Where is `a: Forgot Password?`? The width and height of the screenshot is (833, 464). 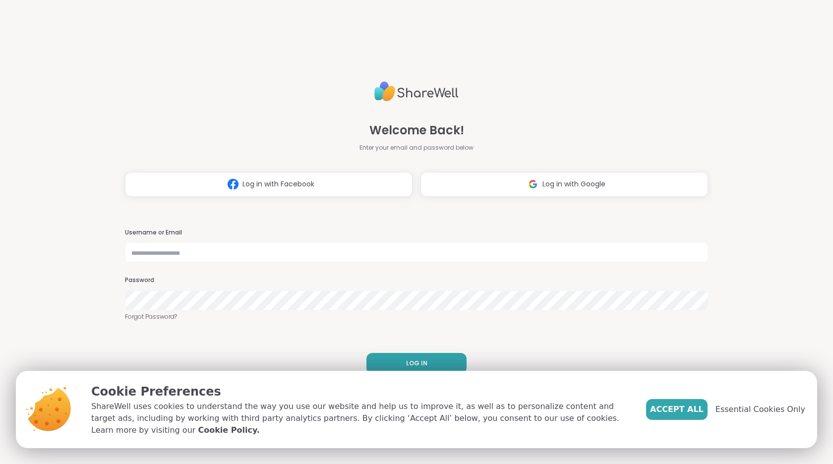 a: Forgot Password? is located at coordinates (417, 317).